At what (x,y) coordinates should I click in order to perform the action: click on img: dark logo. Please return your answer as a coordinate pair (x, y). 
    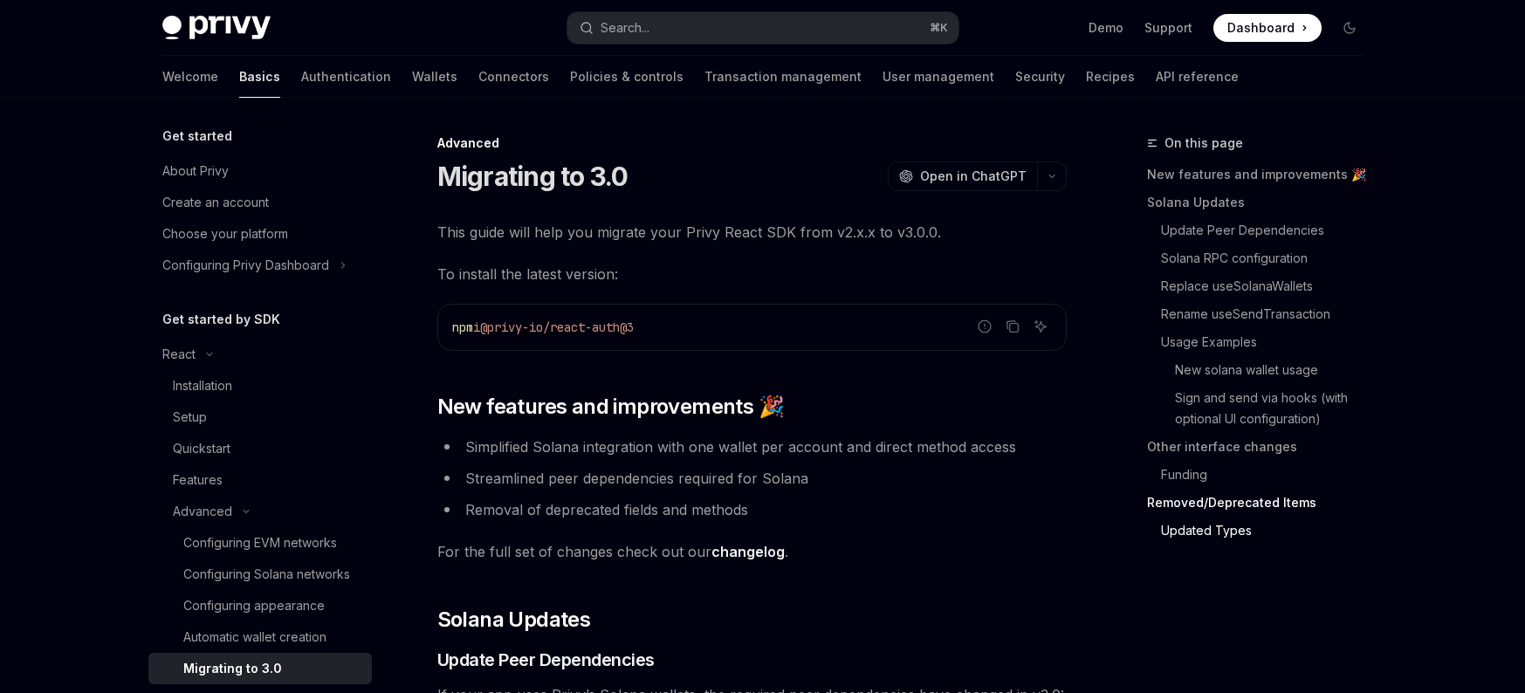
    Looking at the image, I should click on (217, 28).